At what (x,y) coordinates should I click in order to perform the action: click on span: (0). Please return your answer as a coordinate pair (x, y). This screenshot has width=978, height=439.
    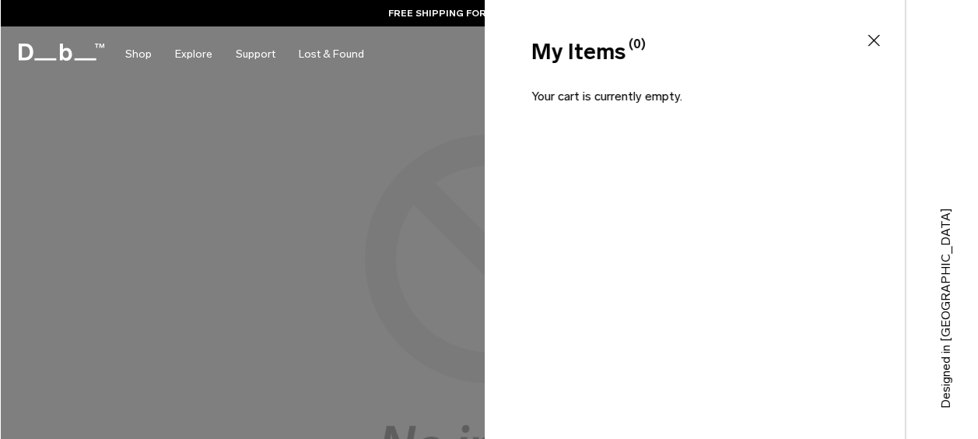
    Looking at the image, I should click on (637, 44).